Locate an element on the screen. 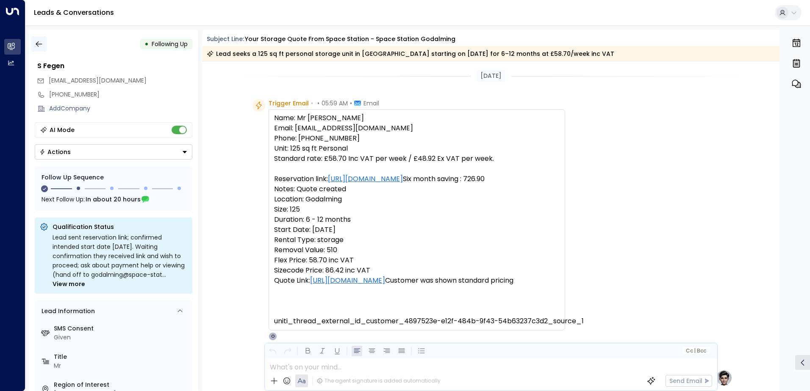 The image size is (810, 391). a: Leads & Conversations is located at coordinates (74, 12).